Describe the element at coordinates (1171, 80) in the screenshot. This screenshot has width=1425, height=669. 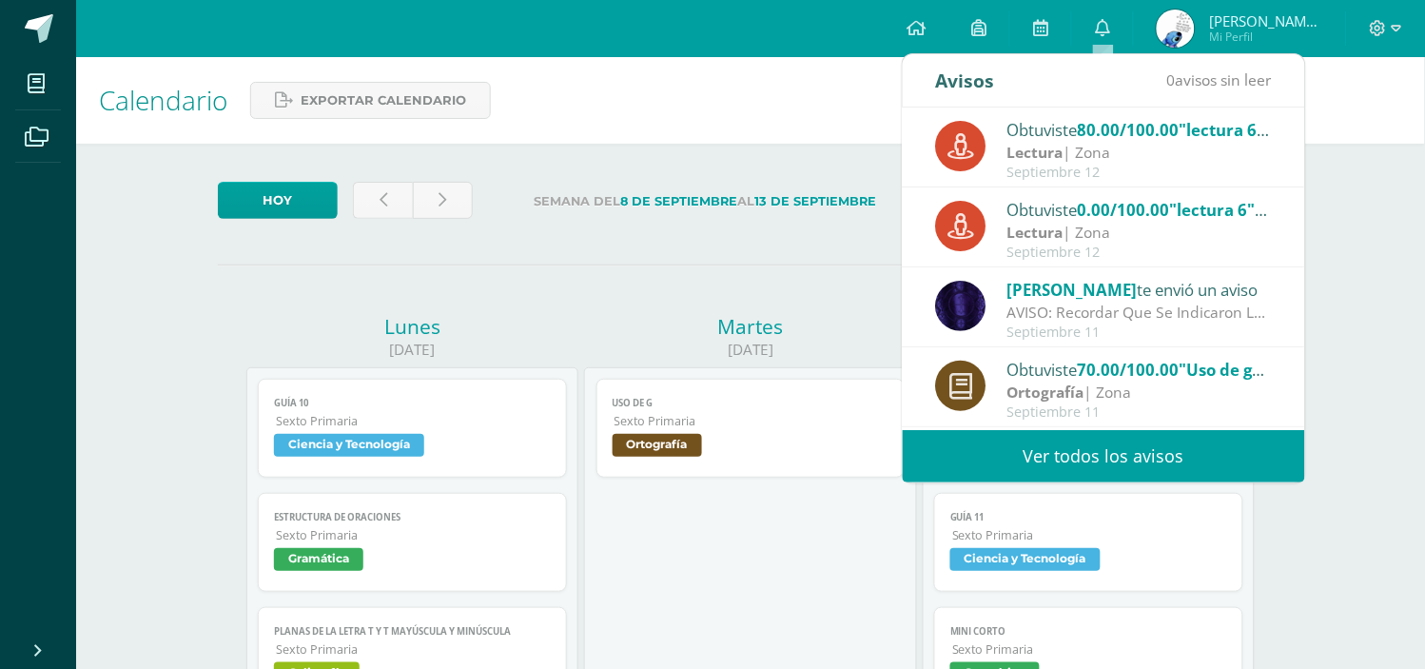
I see `span: 0` at that location.